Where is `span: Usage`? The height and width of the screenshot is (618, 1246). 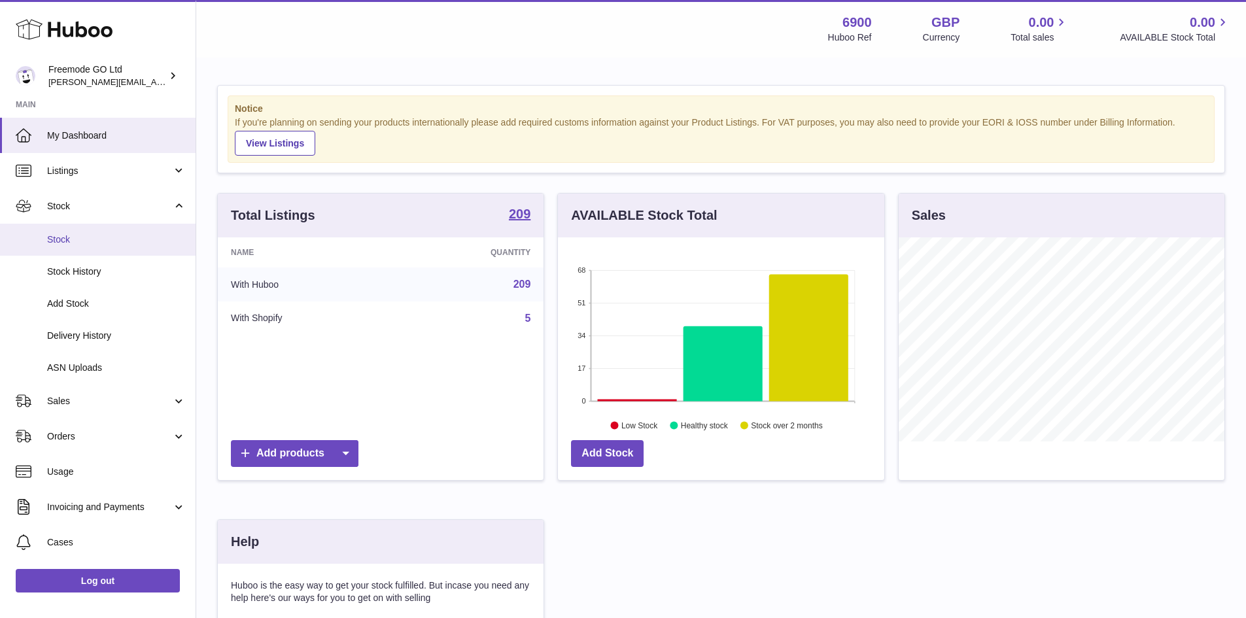 span: Usage is located at coordinates (116, 472).